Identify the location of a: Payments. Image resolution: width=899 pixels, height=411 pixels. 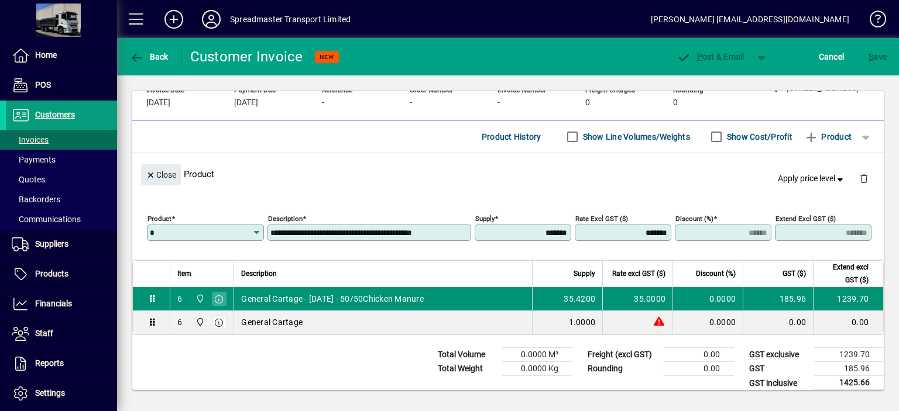
(61, 160).